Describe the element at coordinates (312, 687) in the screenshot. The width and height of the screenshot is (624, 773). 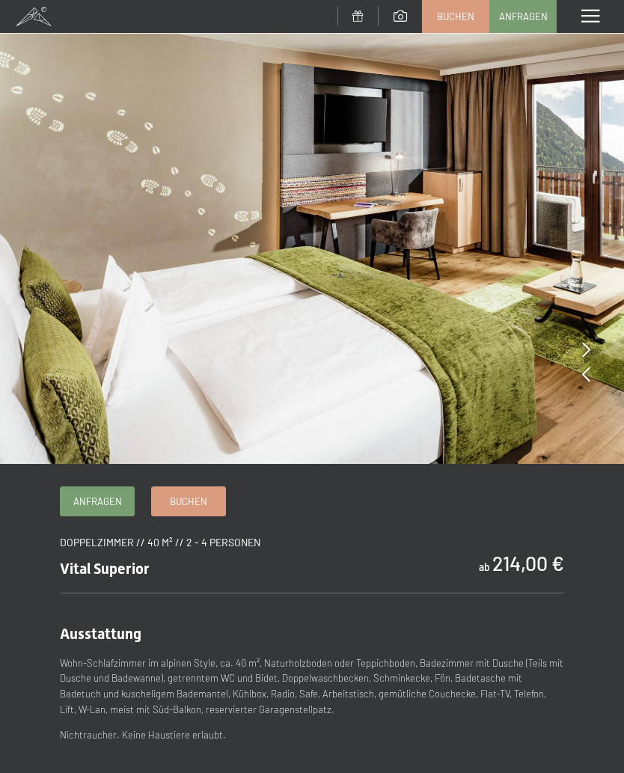
I see `p: Wohn-Schlafzimmer im alpinen Style, ca. 40 m², Naturholzboden oder Teppichboden, Badezimmer mit D...` at that location.